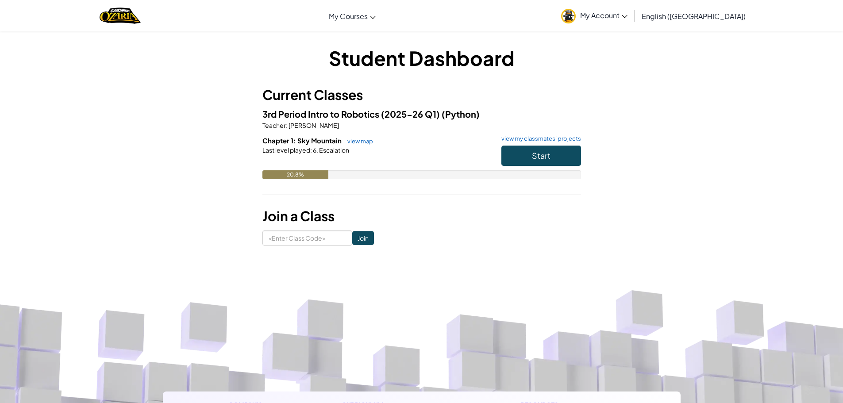 This screenshot has height=403, width=843. I want to click on span: Teacher, so click(274, 125).